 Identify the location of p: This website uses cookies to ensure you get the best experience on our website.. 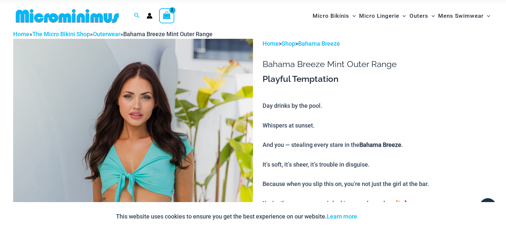
(236, 217).